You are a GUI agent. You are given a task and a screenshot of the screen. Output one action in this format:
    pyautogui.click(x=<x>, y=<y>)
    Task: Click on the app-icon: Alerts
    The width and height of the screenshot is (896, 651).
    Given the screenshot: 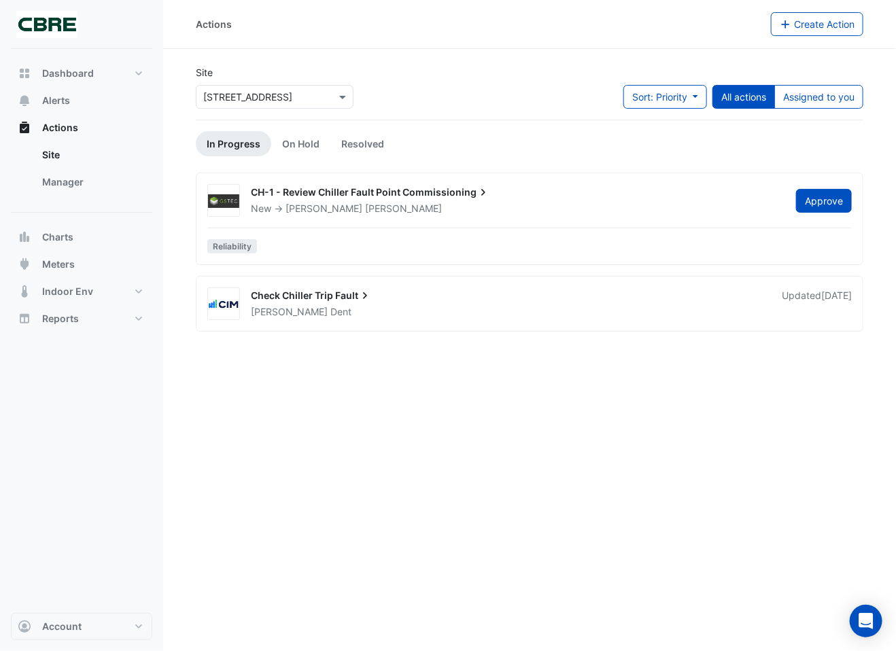 What is the action you would take?
    pyautogui.click(x=24, y=101)
    